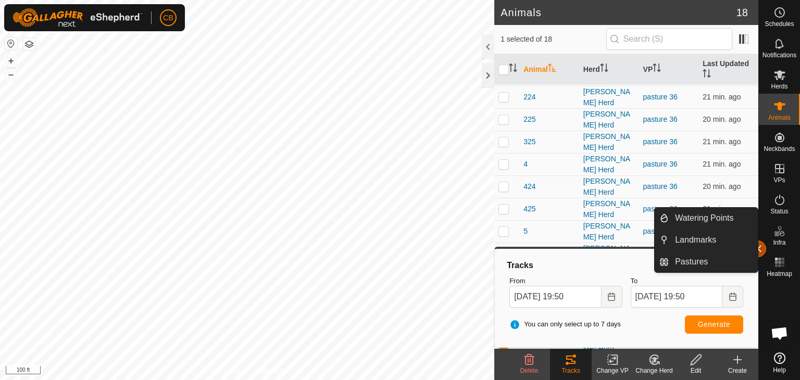 The image size is (800, 380). What do you see at coordinates (613, 371) in the screenshot?
I see `div: Change VP` at bounding box center [613, 371].